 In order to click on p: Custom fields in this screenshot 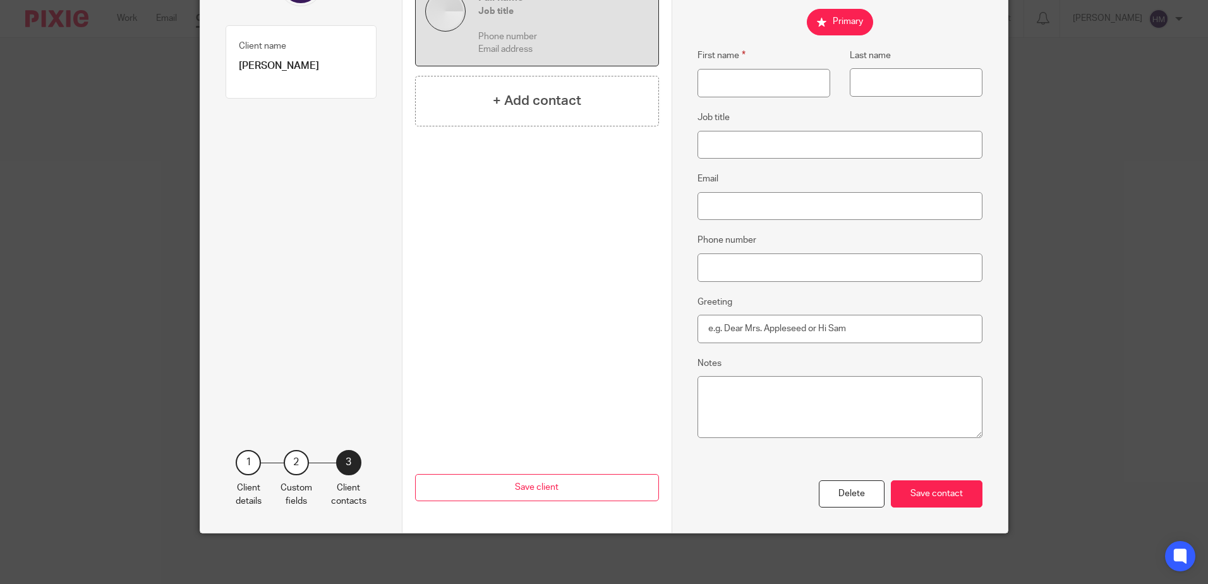, I will do `click(296, 494)`.